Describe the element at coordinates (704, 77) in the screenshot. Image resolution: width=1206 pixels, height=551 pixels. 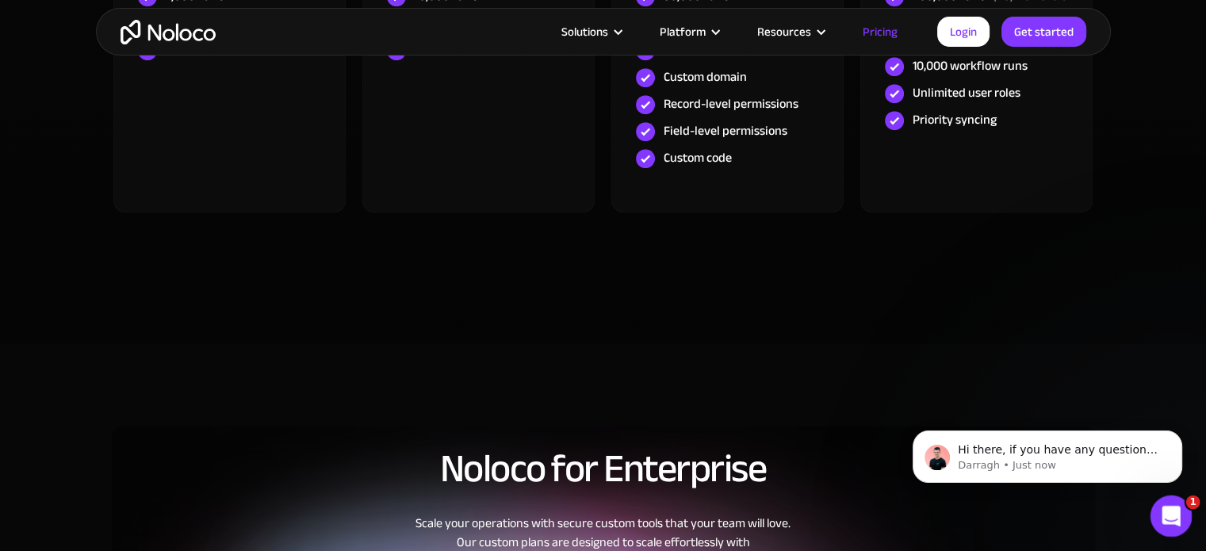
I see `div: Custom domain` at that location.